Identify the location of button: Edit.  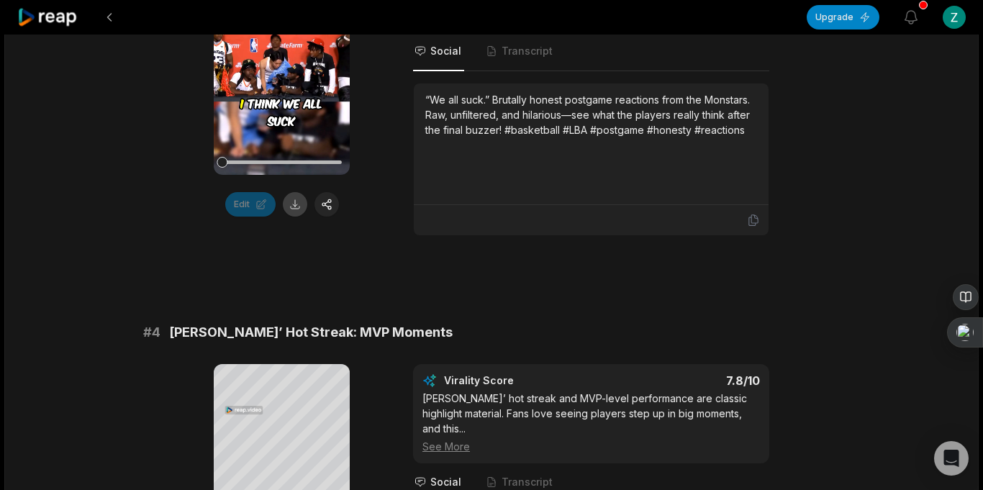
(250, 204).